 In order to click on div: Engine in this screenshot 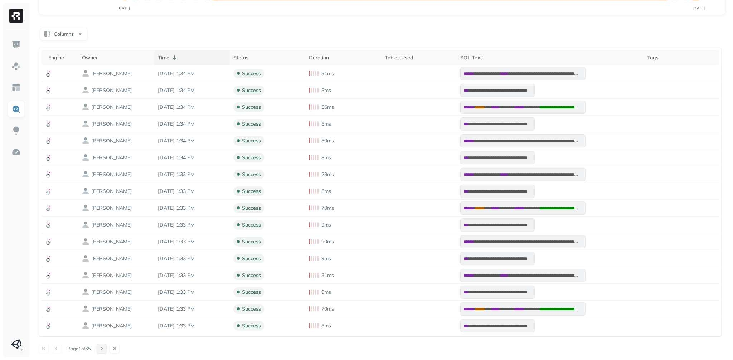, I will do `click(62, 58)`.